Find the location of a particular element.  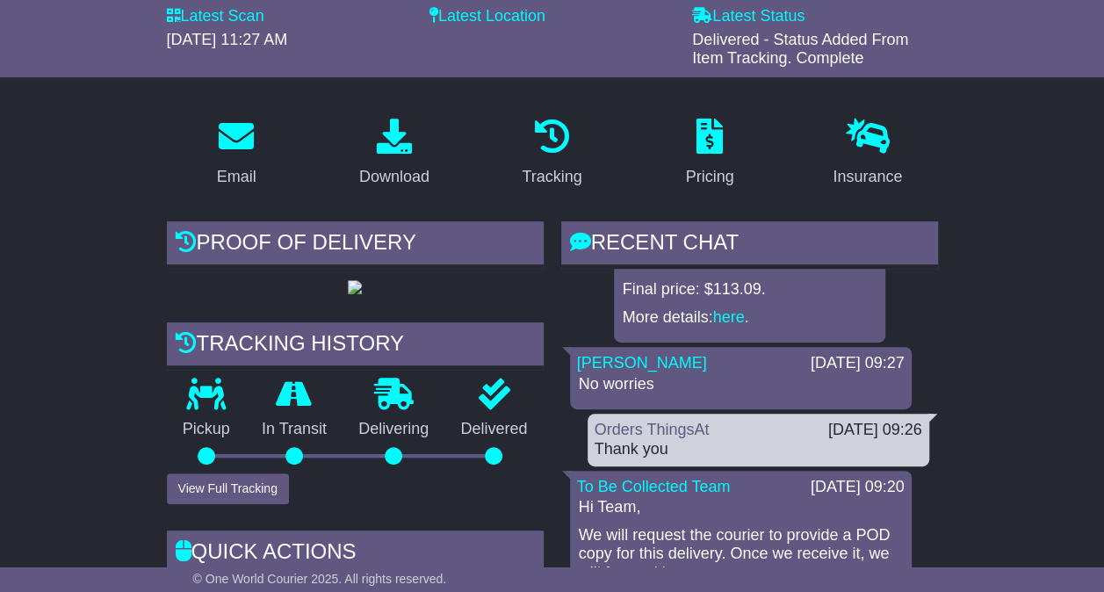

div: Insurance is located at coordinates (867, 176).